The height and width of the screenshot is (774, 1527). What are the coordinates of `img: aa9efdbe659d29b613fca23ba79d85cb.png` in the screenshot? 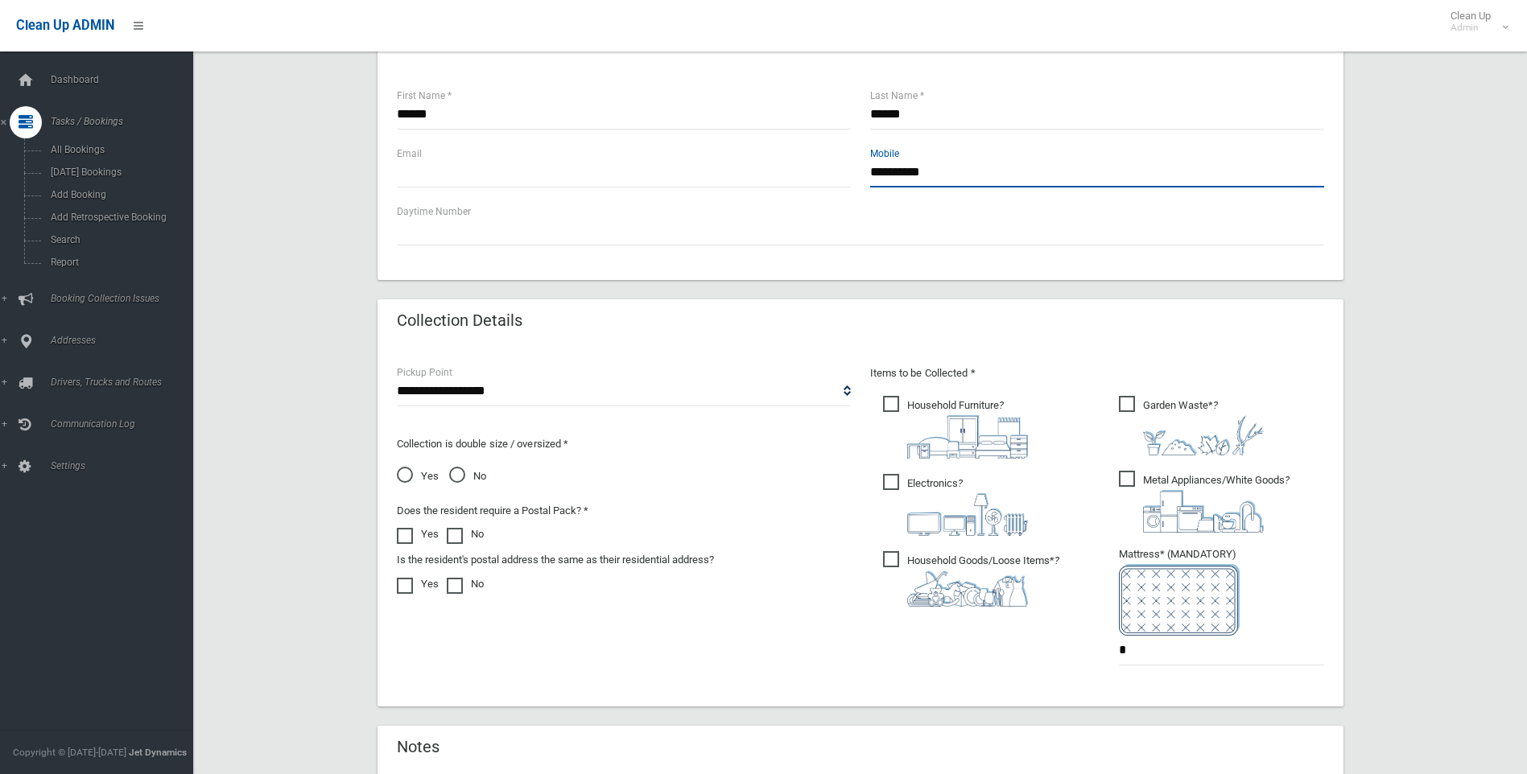 It's located at (968, 437).